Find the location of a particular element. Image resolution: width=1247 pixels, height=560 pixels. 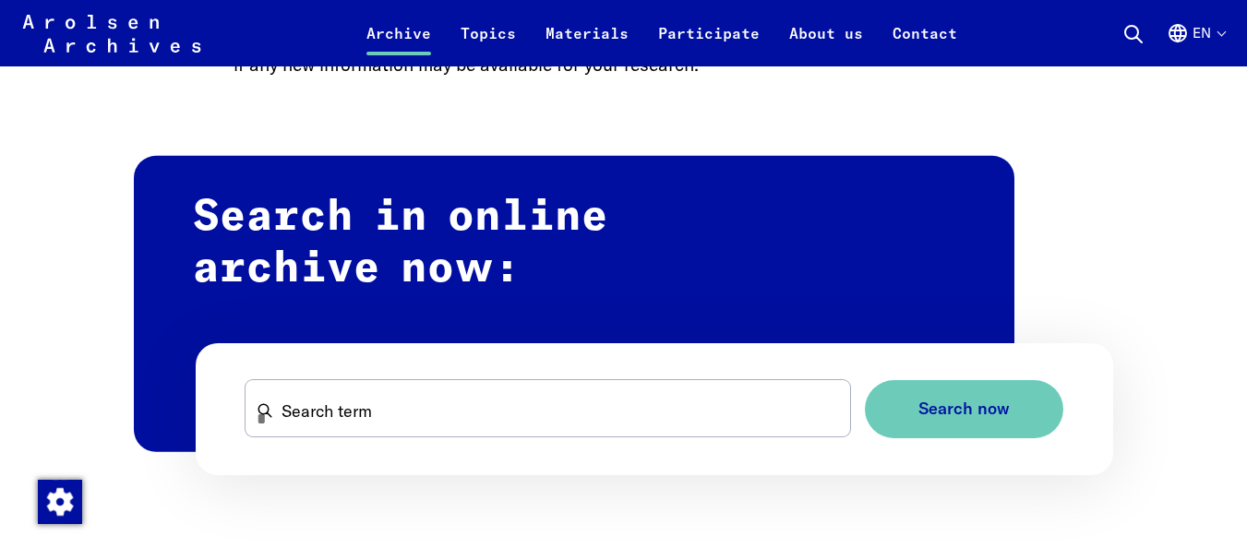

a: About us is located at coordinates (826, 44).